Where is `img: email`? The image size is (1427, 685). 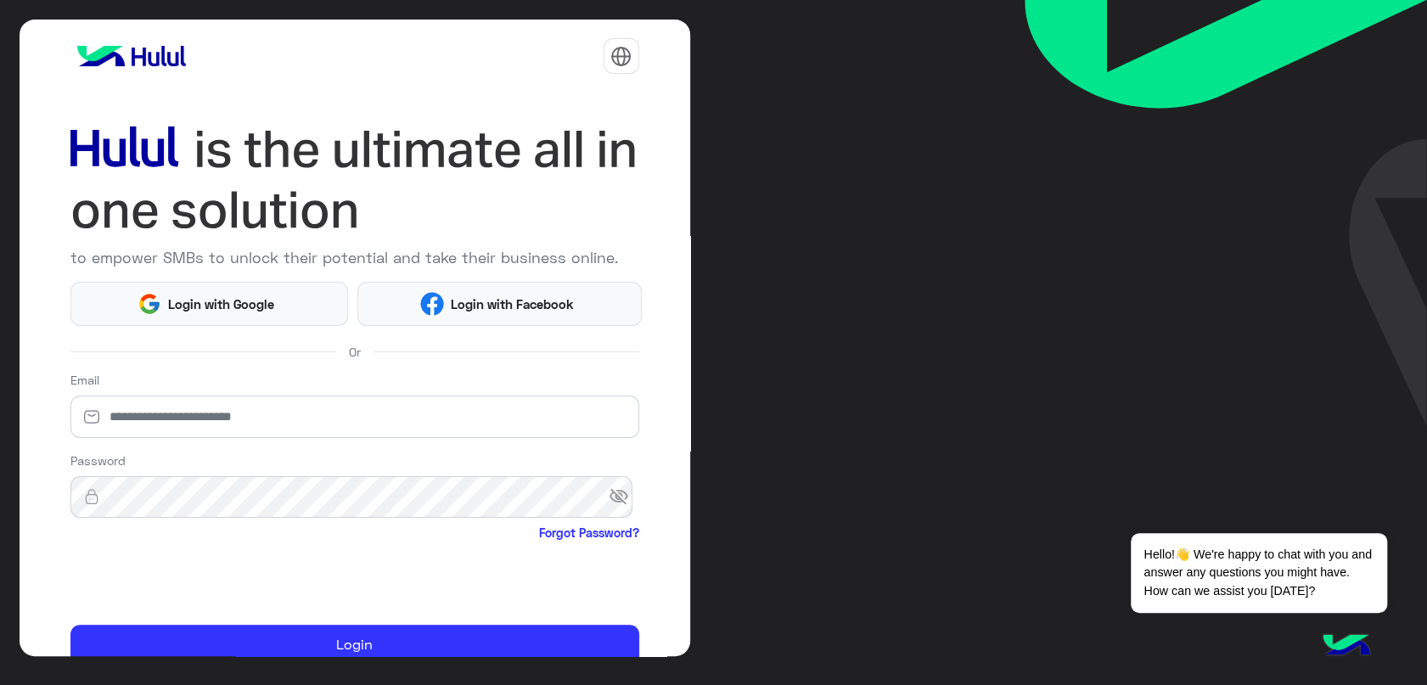
img: email is located at coordinates (92, 417).